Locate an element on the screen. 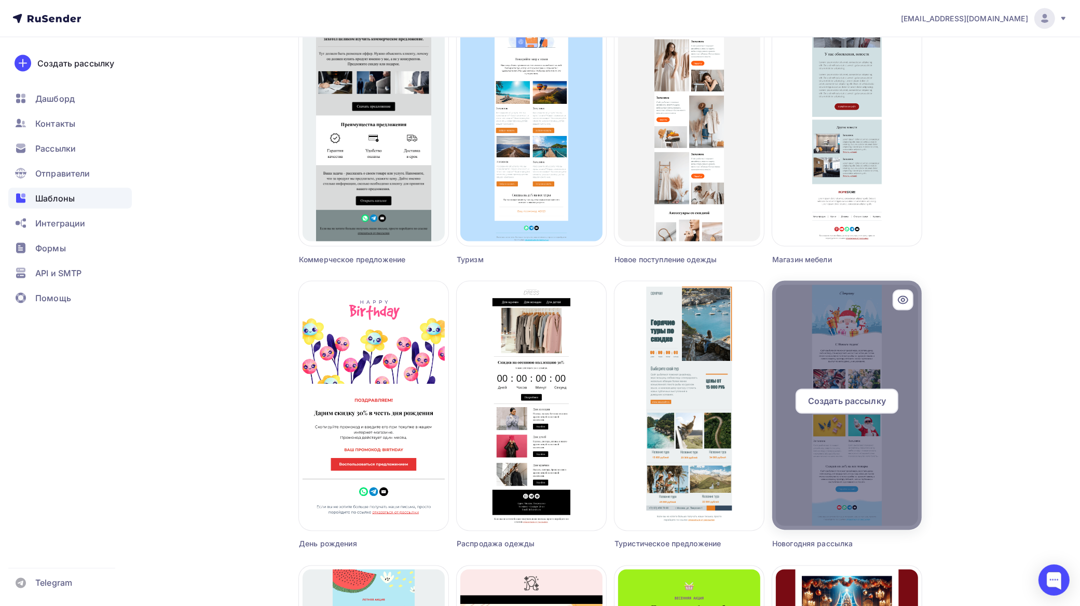  div: Туристическое предложение is located at coordinates (670, 544).